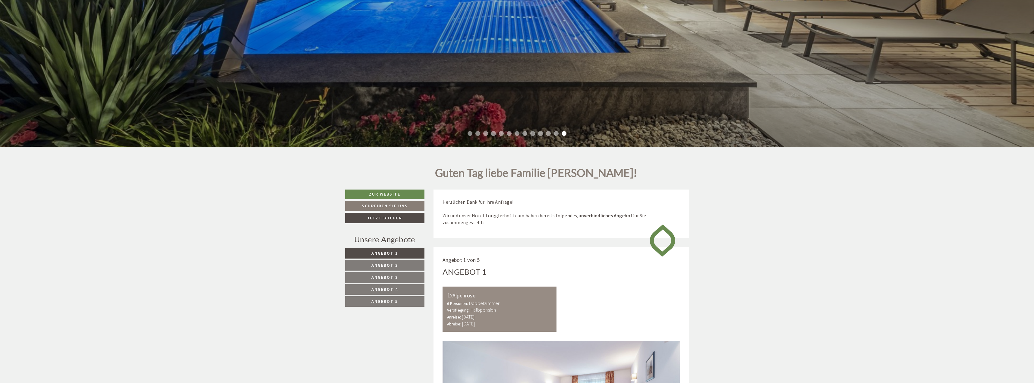  What do you see at coordinates (385, 253) in the screenshot?
I see `span: Angebot 1` at bounding box center [385, 253].